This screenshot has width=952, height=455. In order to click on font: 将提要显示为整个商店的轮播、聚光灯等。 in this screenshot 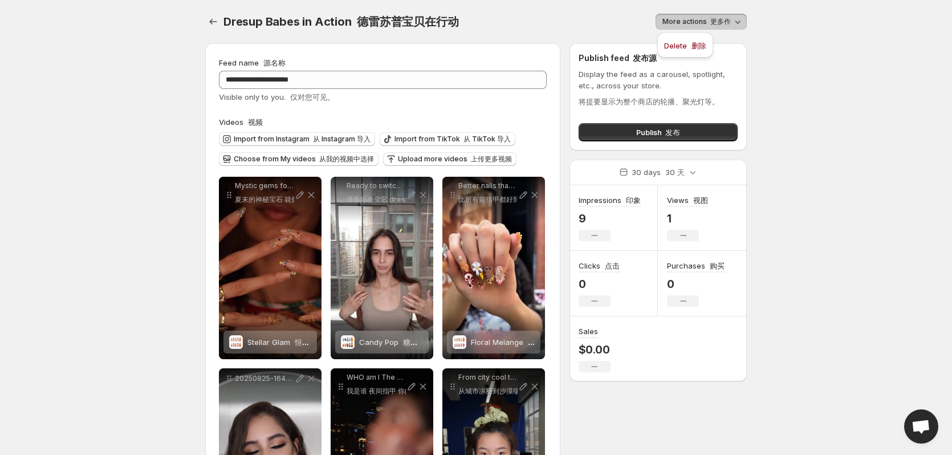, I will do `click(649, 101)`.